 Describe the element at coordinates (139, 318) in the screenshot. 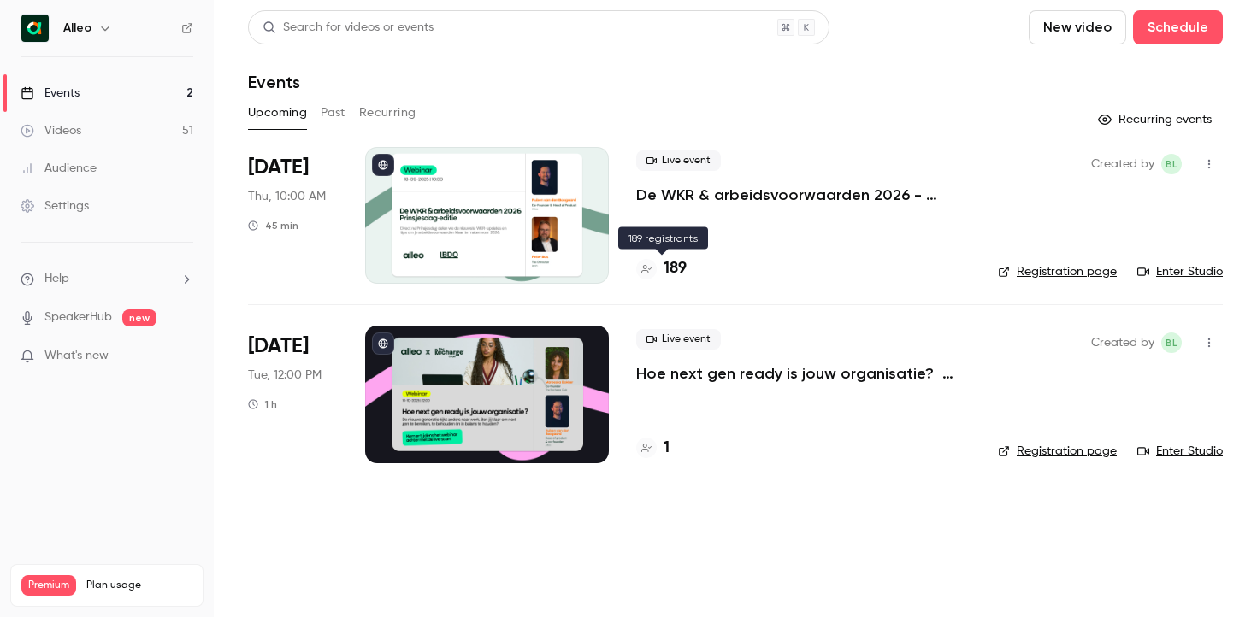

I see `span: new` at that location.